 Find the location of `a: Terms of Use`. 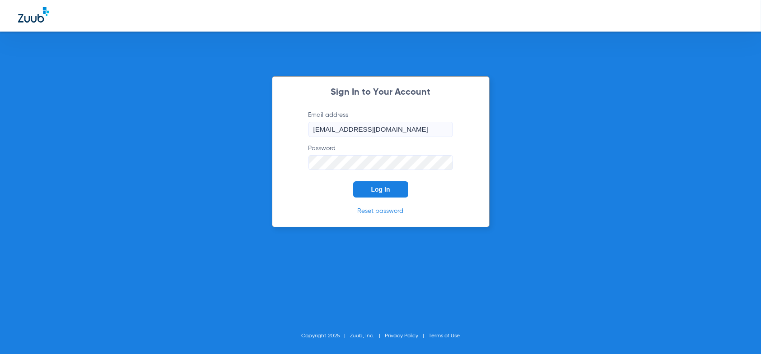

a: Terms of Use is located at coordinates (444, 336).